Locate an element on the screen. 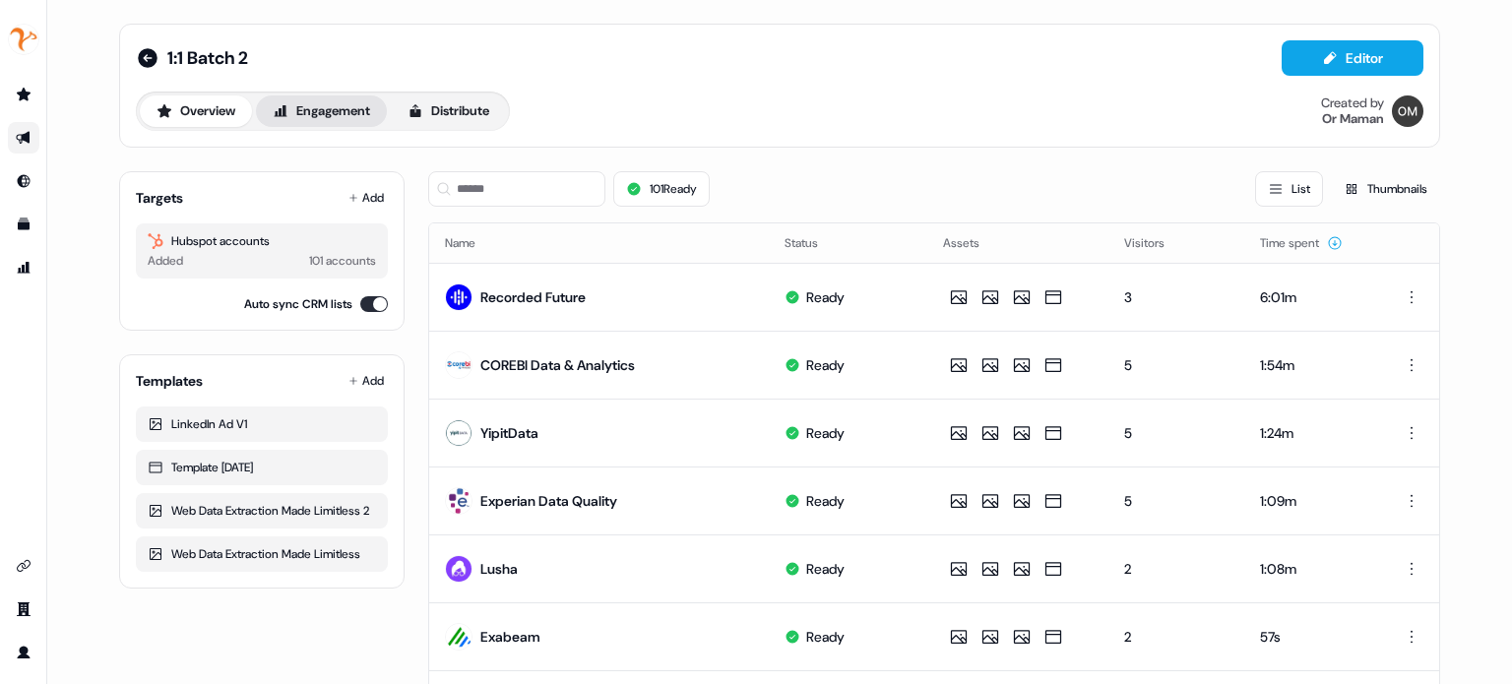 The image size is (1512, 684). div: 1:54m is located at coordinates (1310, 365).